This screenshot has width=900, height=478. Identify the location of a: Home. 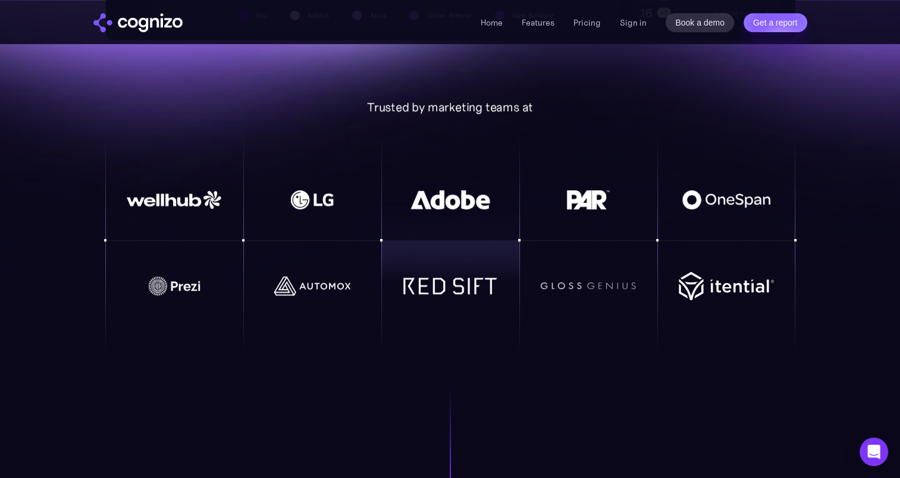
(492, 23).